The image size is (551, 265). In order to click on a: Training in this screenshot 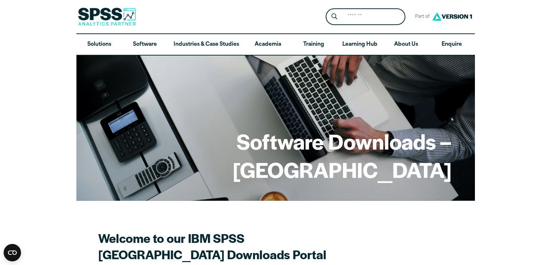, I will do `click(314, 45)`.